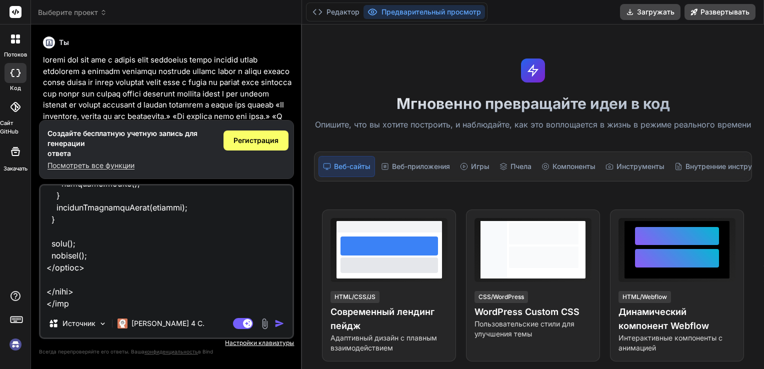 This screenshot has height=369, width=764. What do you see at coordinates (279, 323) in the screenshot?
I see `img: икона` at bounding box center [279, 323].